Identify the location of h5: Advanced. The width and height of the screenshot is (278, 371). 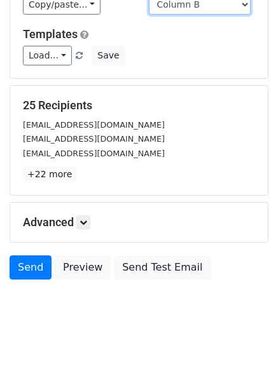
(138, 222).